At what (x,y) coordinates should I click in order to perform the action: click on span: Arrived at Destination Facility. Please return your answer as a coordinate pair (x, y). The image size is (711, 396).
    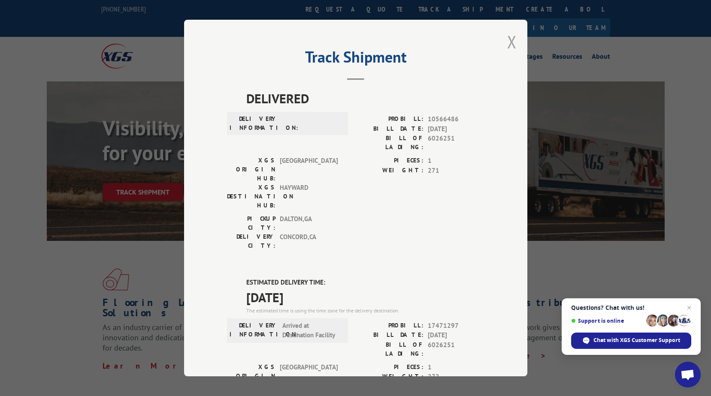
    Looking at the image, I should click on (311, 331).